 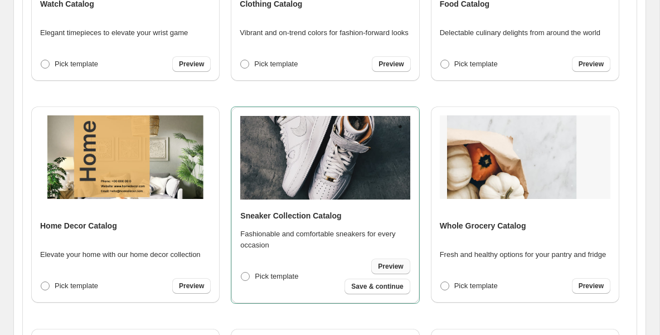 I want to click on p: Fresh and healthy options for your pantry and fridge, so click(x=523, y=255).